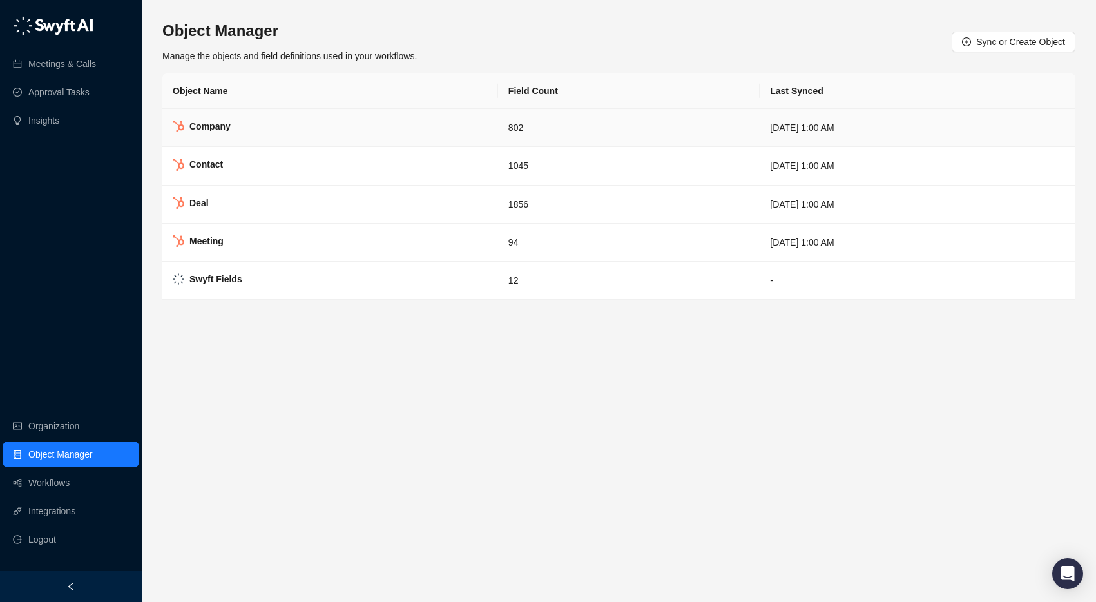  I want to click on strong: Company, so click(210, 126).